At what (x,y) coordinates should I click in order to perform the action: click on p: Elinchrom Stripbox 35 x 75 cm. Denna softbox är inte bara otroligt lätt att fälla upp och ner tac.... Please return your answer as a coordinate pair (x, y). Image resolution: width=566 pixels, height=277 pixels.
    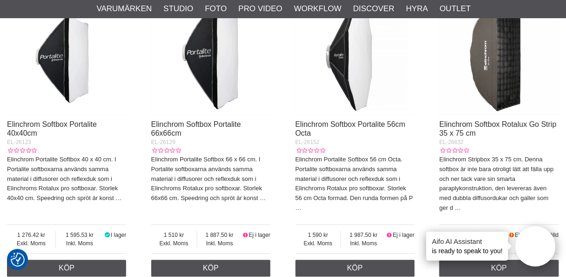
    Looking at the image, I should click on (499, 184).